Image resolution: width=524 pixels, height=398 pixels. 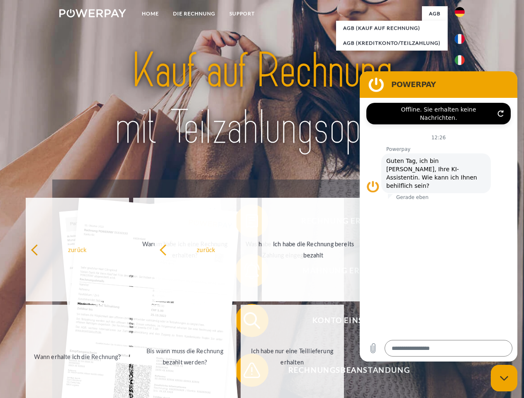 What do you see at coordinates (185, 357) in the screenshot?
I see `div: Bis wann muss die Rechnung bezahlt werden?` at bounding box center [185, 357].